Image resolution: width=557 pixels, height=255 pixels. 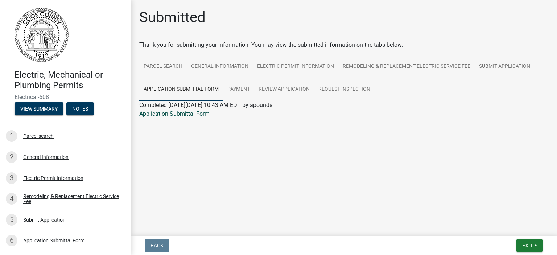 I want to click on a: Electric Permit Information, so click(x=295, y=67).